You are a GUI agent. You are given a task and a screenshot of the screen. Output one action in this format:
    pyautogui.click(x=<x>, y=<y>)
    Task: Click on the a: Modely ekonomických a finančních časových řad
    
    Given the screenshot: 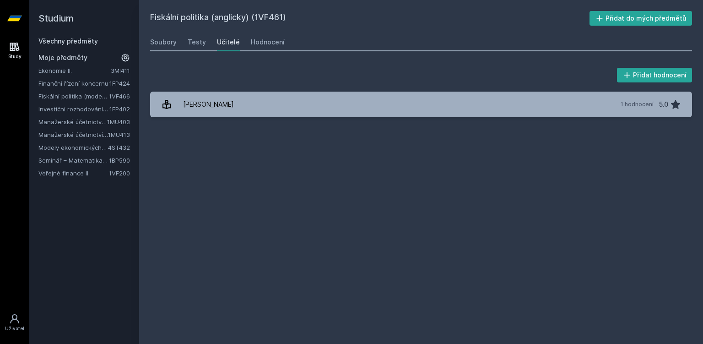 What is the action you would take?
    pyautogui.click(x=73, y=147)
    